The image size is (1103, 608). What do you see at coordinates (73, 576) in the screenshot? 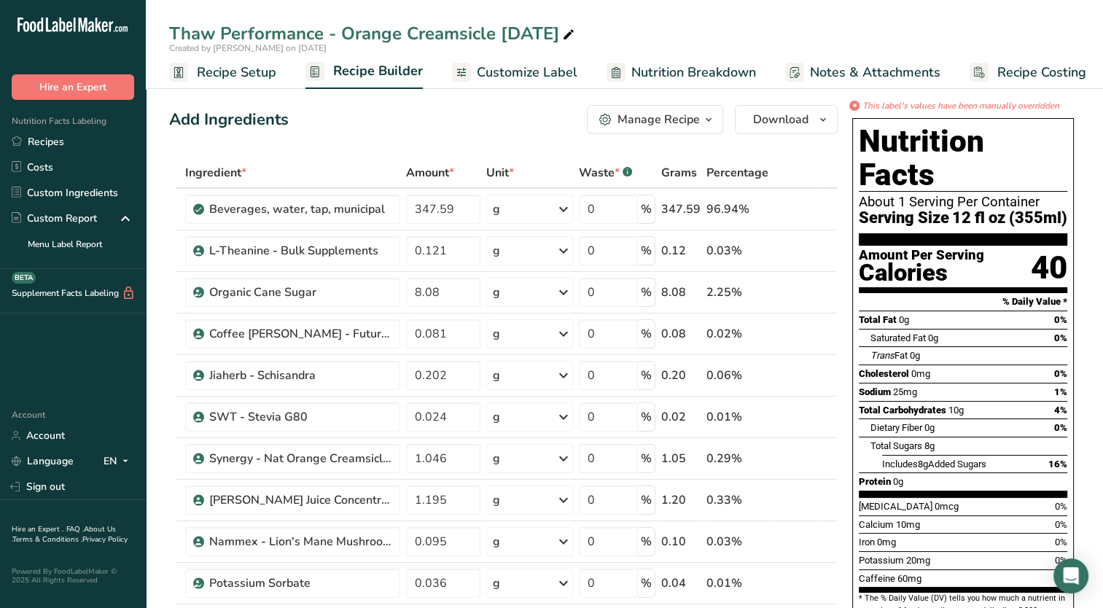
I see `div: Powered By FoodLabelMaker © 2025 All Rights Reserved` at bounding box center [73, 576].